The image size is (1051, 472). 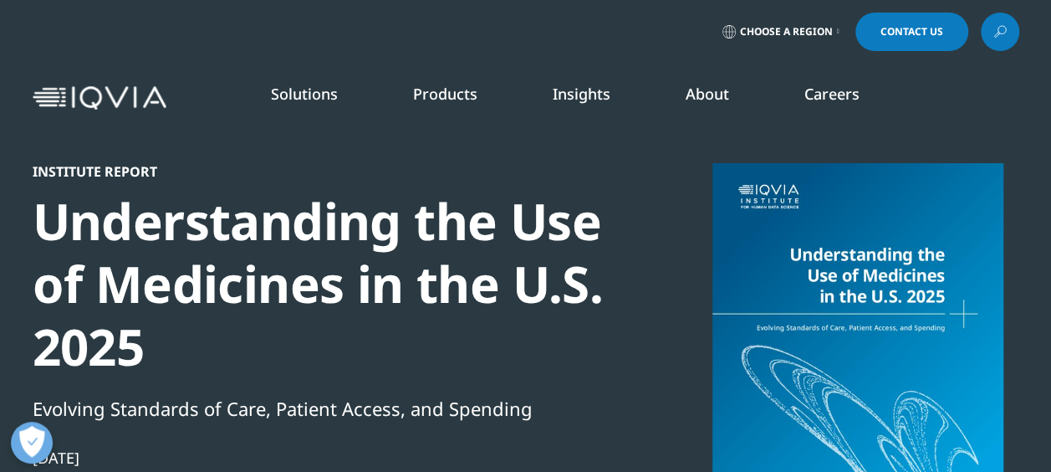 I want to click on div: Institute Report, so click(x=319, y=171).